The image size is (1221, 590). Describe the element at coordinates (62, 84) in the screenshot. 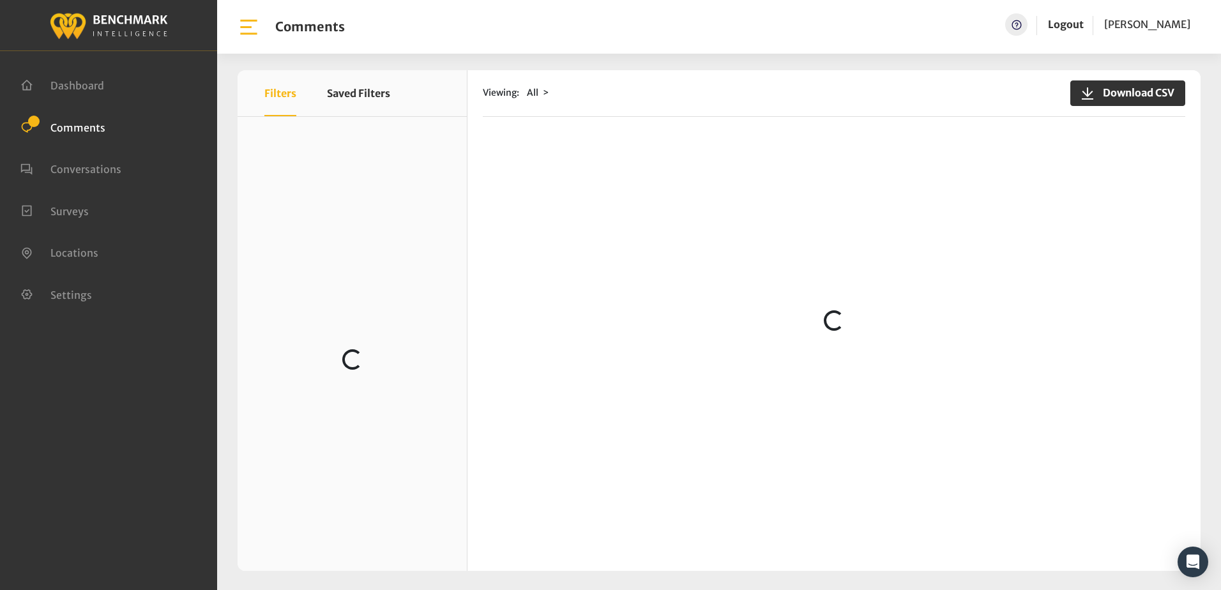

I see `a: Dashboard` at that location.